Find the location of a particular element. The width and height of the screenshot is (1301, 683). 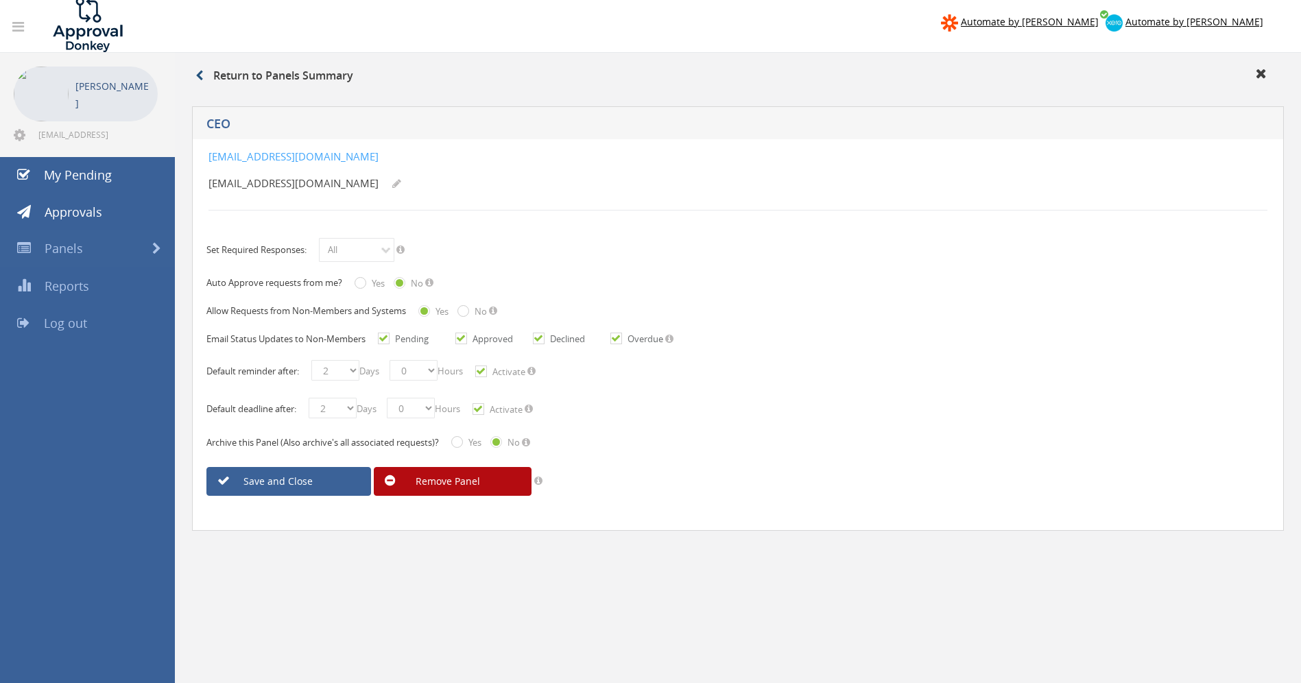

label: Overdue is located at coordinates (643, 340).